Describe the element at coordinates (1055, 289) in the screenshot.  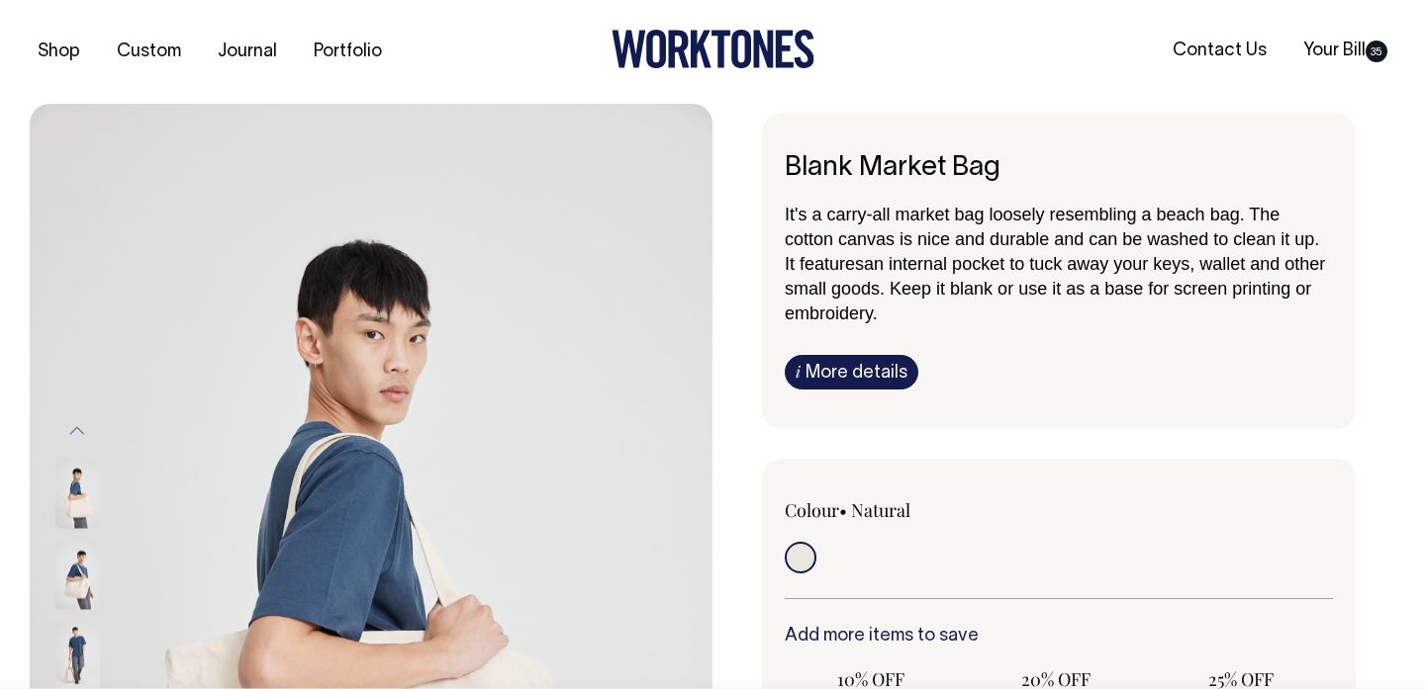
I see `span: an internal pocket to tuck away your keys, wallet and other small goods. Keep it blank or use it ...` at that location.